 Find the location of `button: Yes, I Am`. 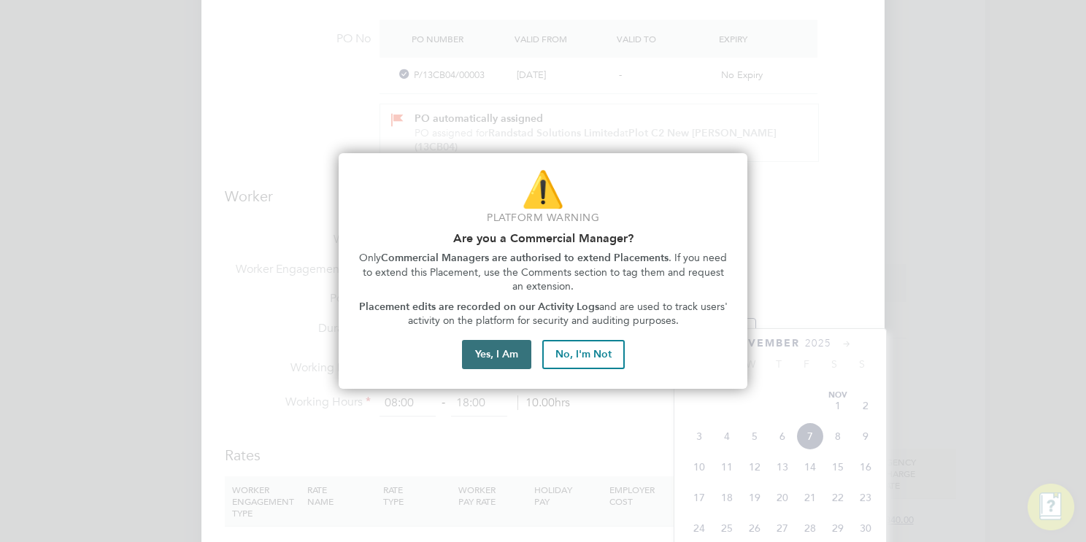

button: Yes, I Am is located at coordinates (496, 355).